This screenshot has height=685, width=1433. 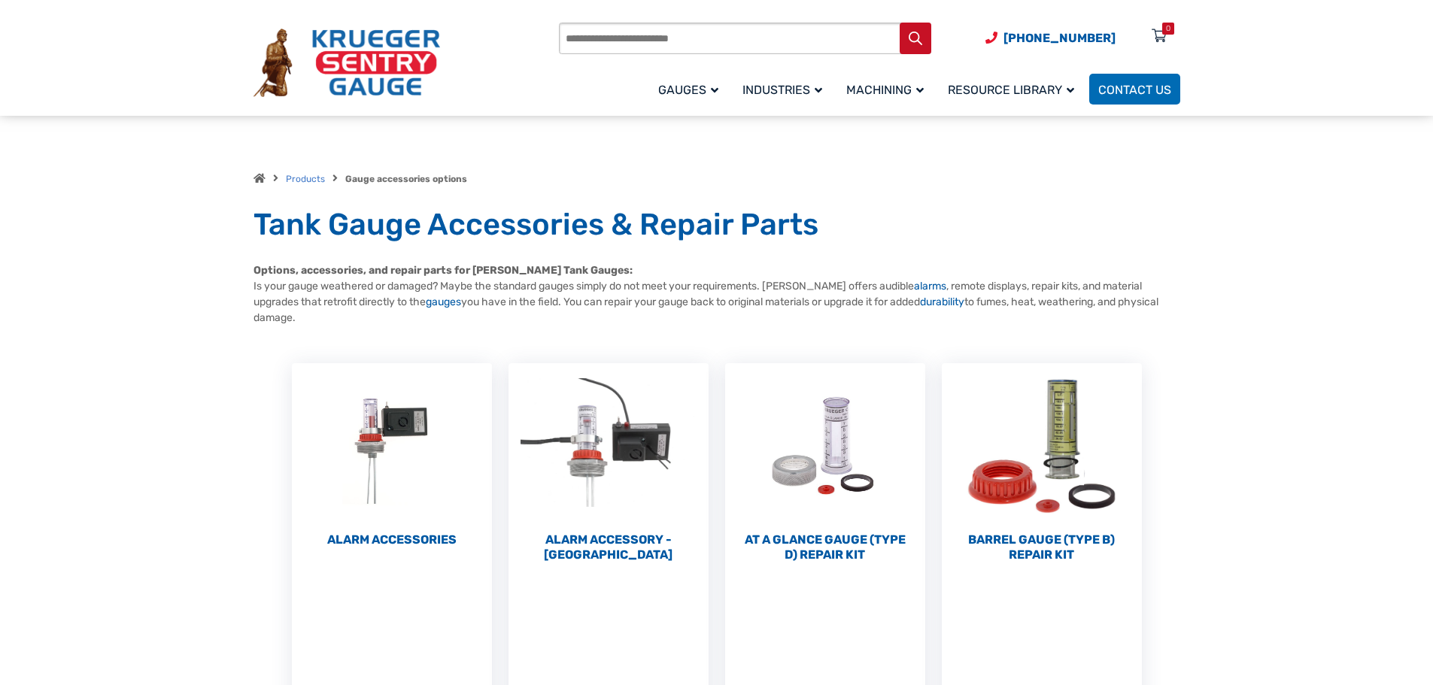 I want to click on h2: Barrel Gauge (Type B) Repair Kit, so click(x=1042, y=548).